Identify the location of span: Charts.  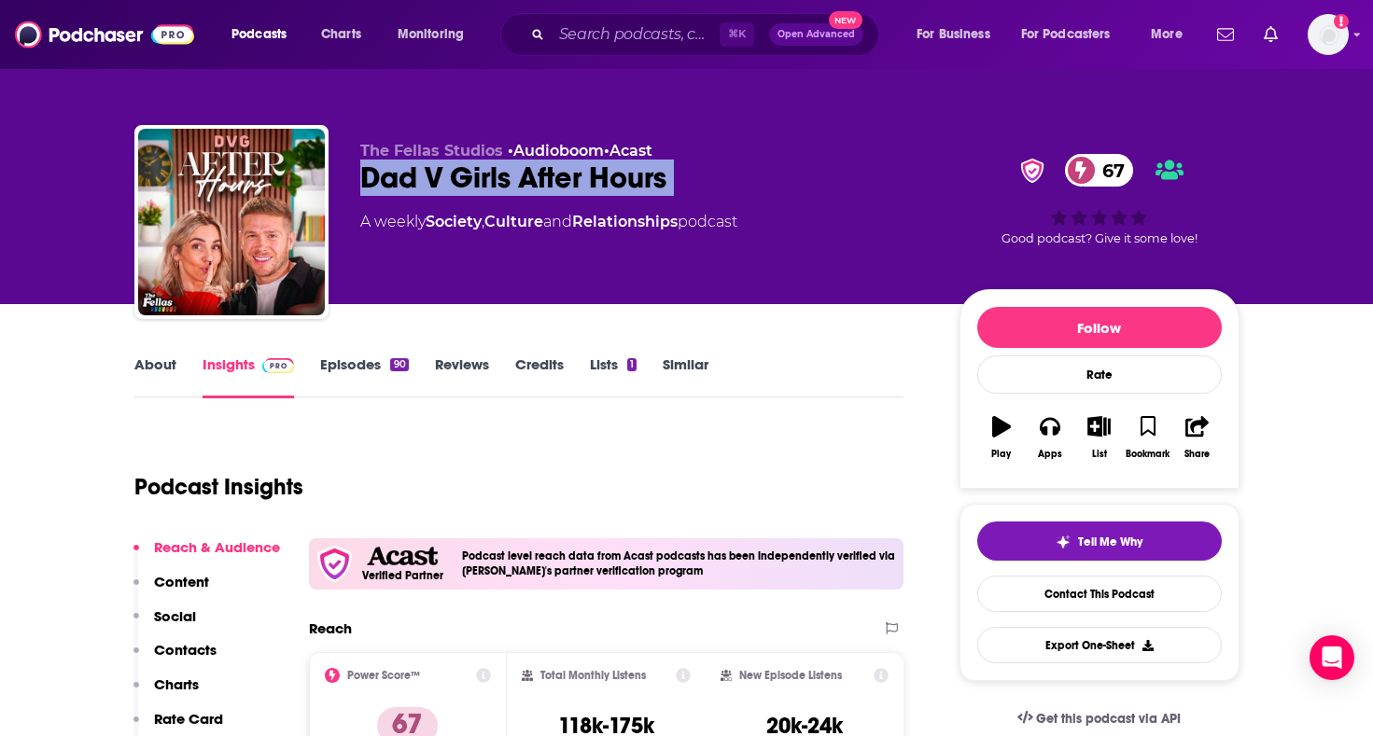
(341, 35).